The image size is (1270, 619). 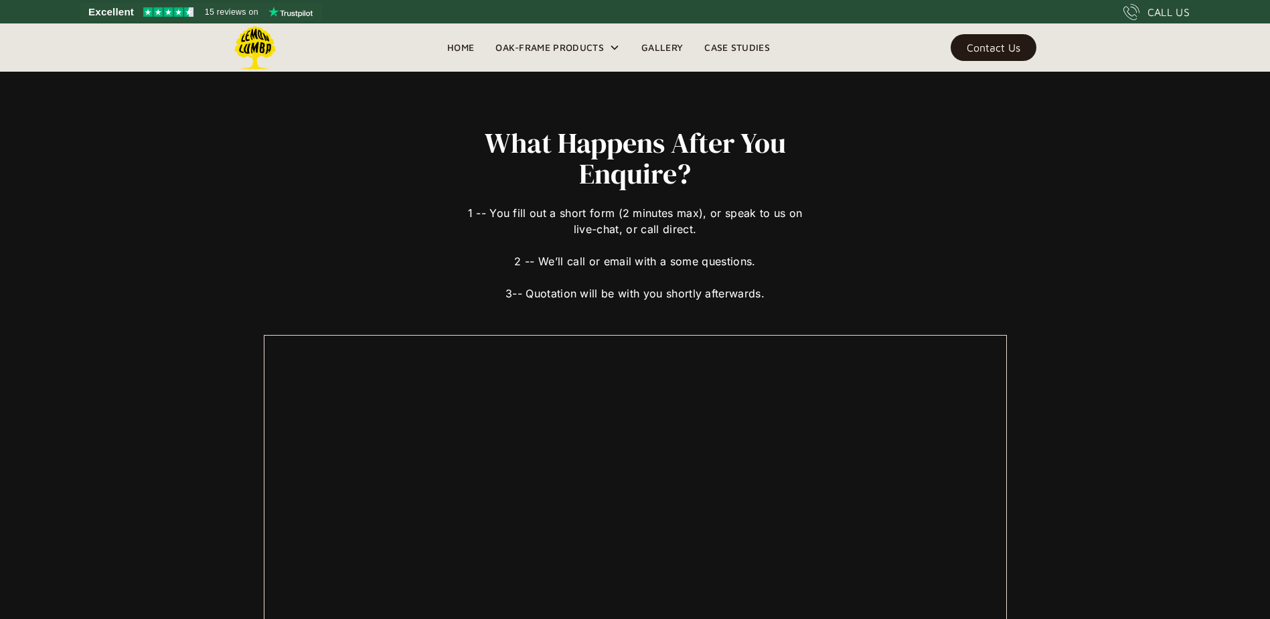 I want to click on img: Trustpilot 4.5 stars, so click(x=168, y=12).